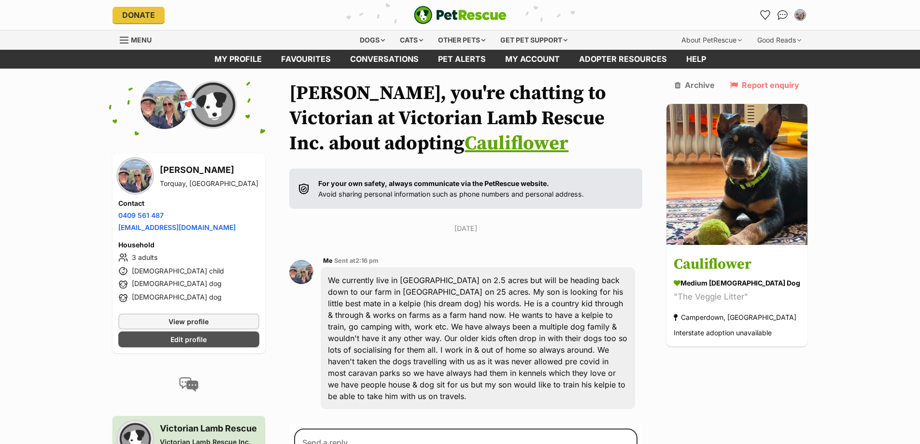 This screenshot has height=444, width=920. What do you see at coordinates (189, 339) in the screenshot?
I see `a: Edit profile` at bounding box center [189, 339].